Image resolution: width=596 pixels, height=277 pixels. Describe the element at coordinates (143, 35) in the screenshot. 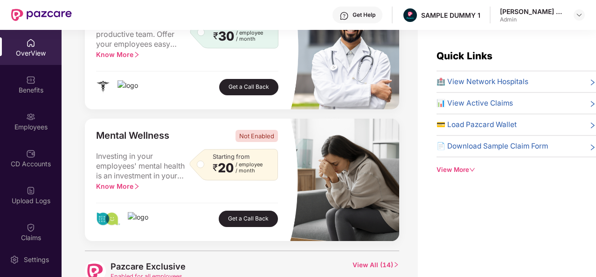

I see `span: A healthy team is a productive team. Offer your employees easy doctor consultations and give the ...` at that location.